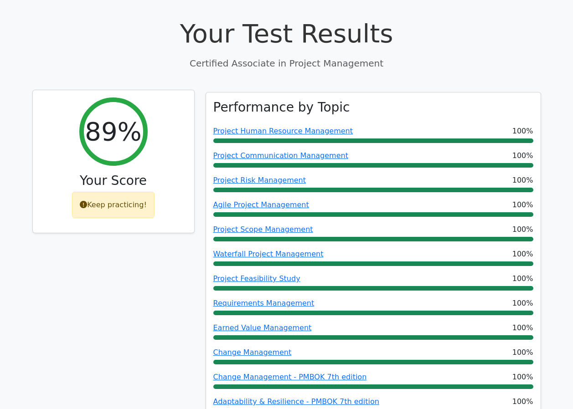  I want to click on h1: Your Test Results, so click(287, 33).